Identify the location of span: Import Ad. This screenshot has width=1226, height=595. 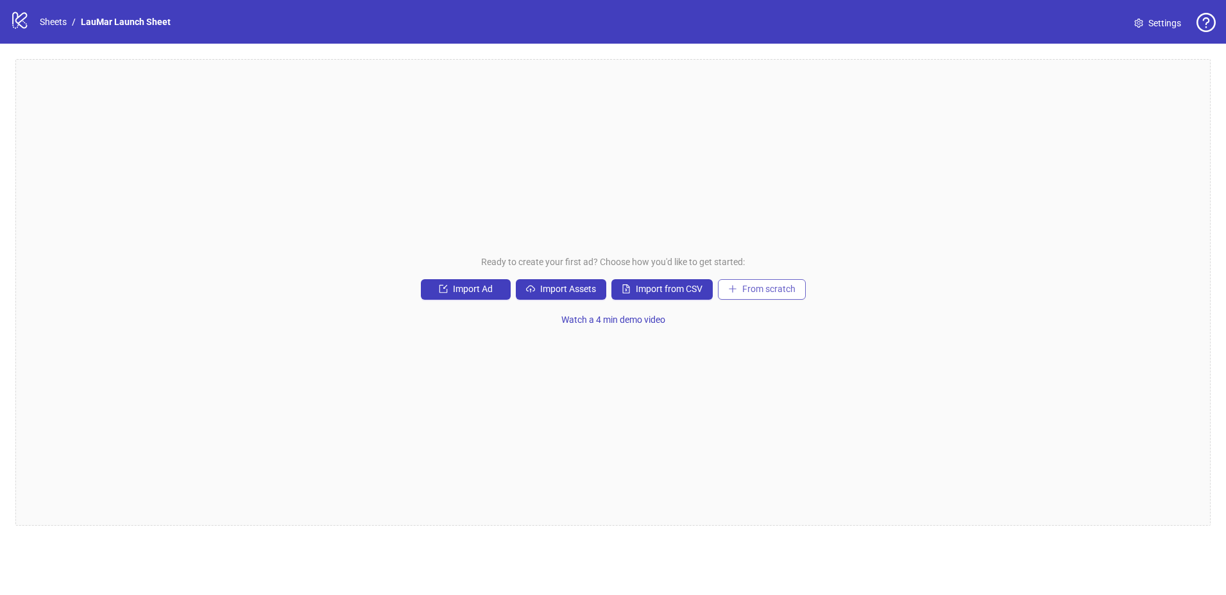
(473, 289).